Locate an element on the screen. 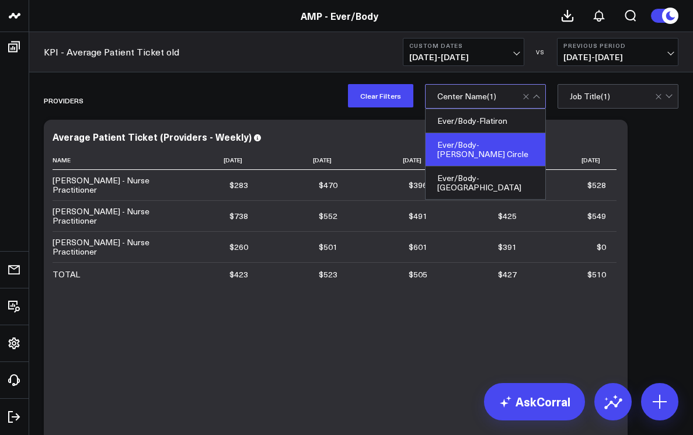 This screenshot has width=693, height=435. div: $528 is located at coordinates (597, 185).